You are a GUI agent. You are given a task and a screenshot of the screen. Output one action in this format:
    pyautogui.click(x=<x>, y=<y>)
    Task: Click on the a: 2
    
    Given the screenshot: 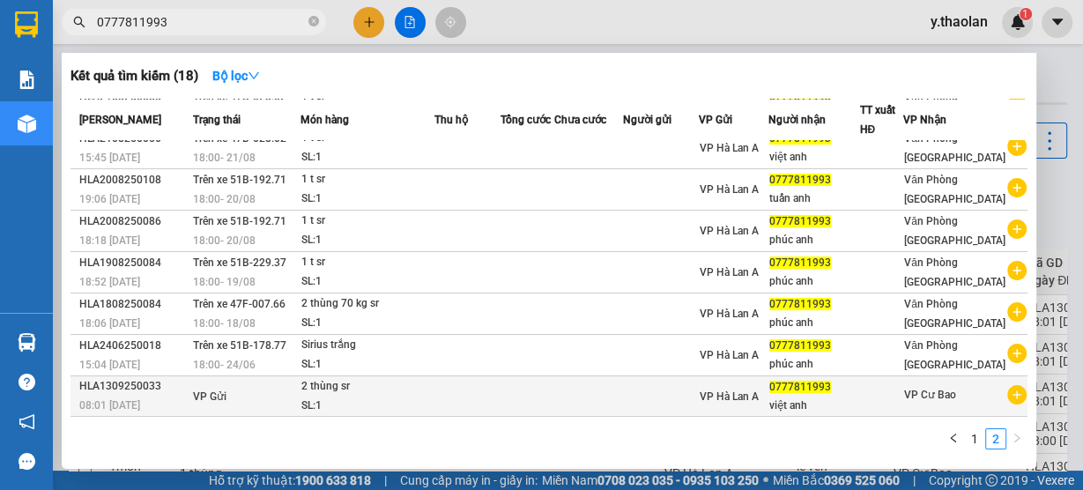 What is the action you would take?
    pyautogui.click(x=996, y=439)
    